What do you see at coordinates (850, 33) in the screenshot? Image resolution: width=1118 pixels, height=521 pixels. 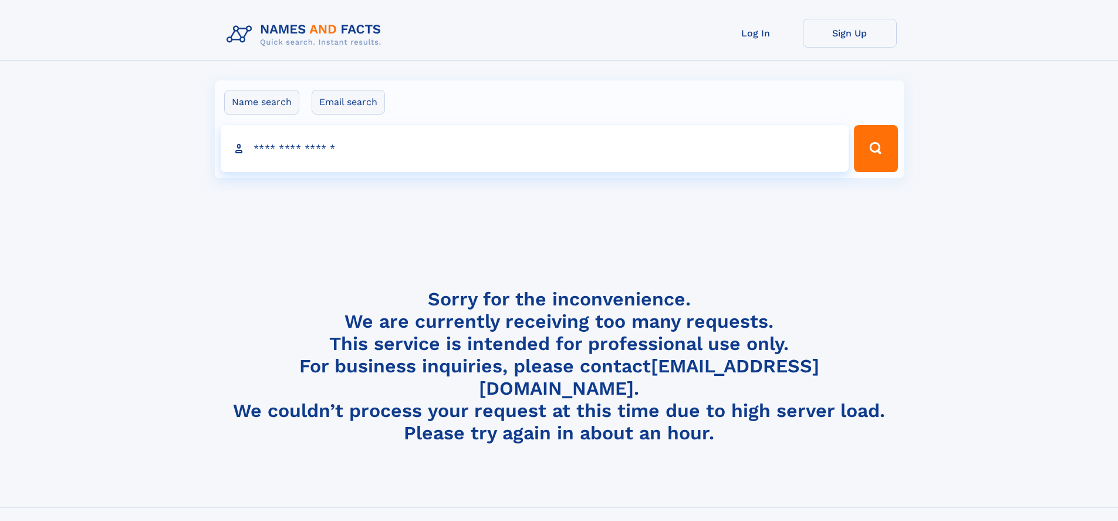 I see `a: Sign Up` at bounding box center [850, 33].